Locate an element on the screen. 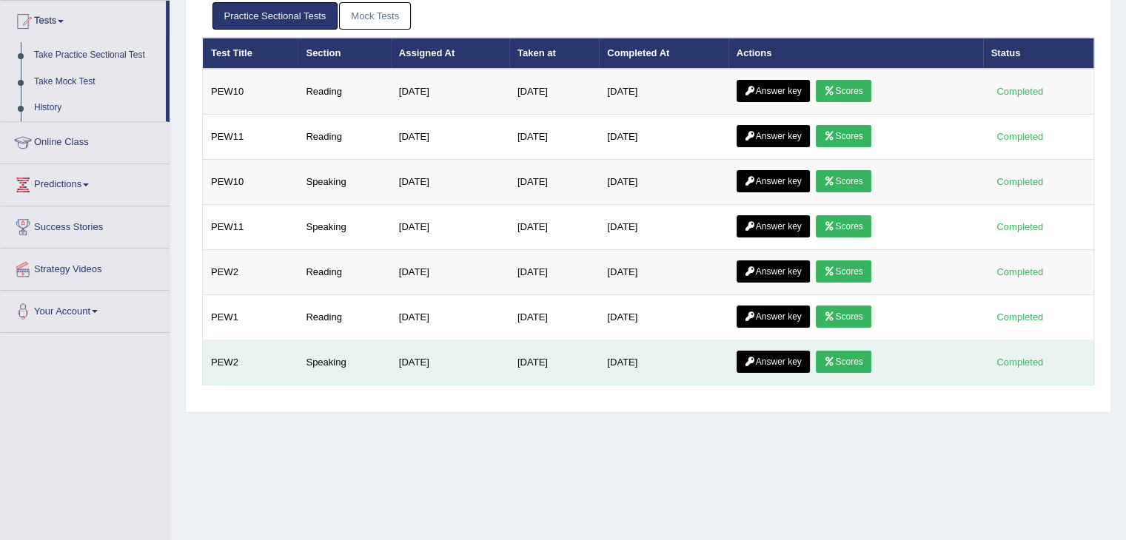 The image size is (1126, 540). th: Assigned At is located at coordinates (450, 53).